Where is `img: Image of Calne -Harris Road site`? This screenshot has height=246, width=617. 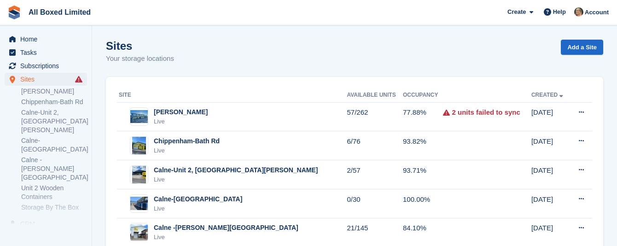 img: Image of Calne -Harris Road site is located at coordinates (139, 232).